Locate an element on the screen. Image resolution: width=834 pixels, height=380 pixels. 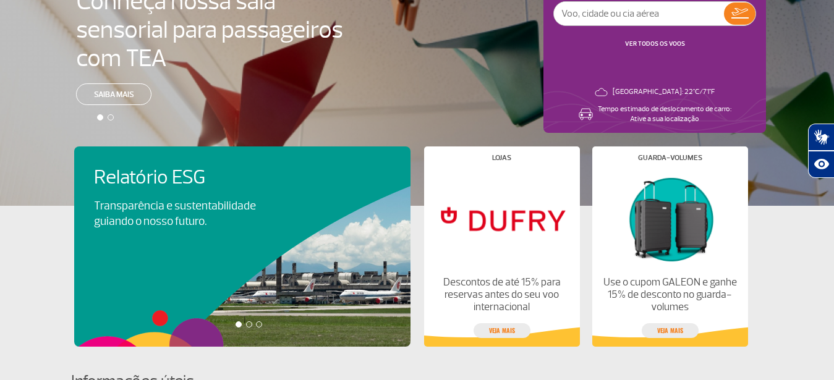
a: VER TODOS OS VOOS is located at coordinates (655, 43).